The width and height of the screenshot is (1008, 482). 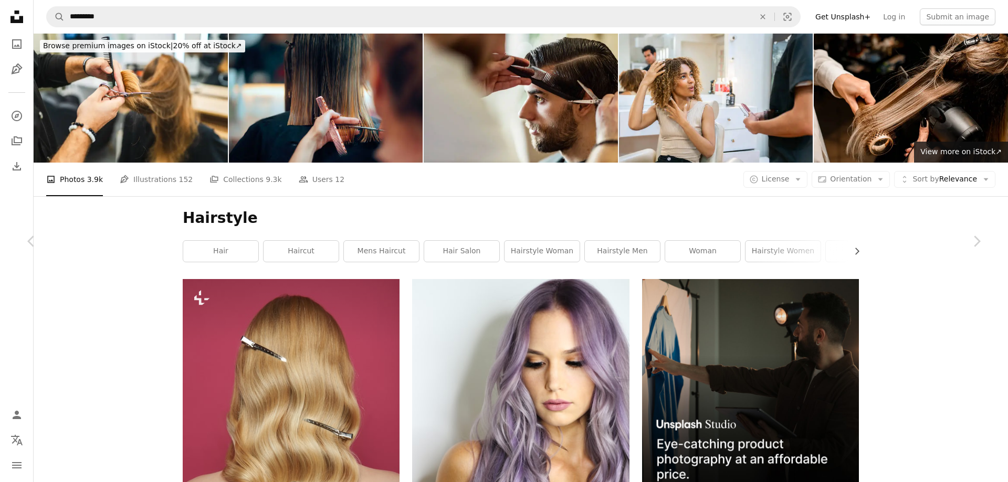 I want to click on button: Submit an image, so click(x=957, y=17).